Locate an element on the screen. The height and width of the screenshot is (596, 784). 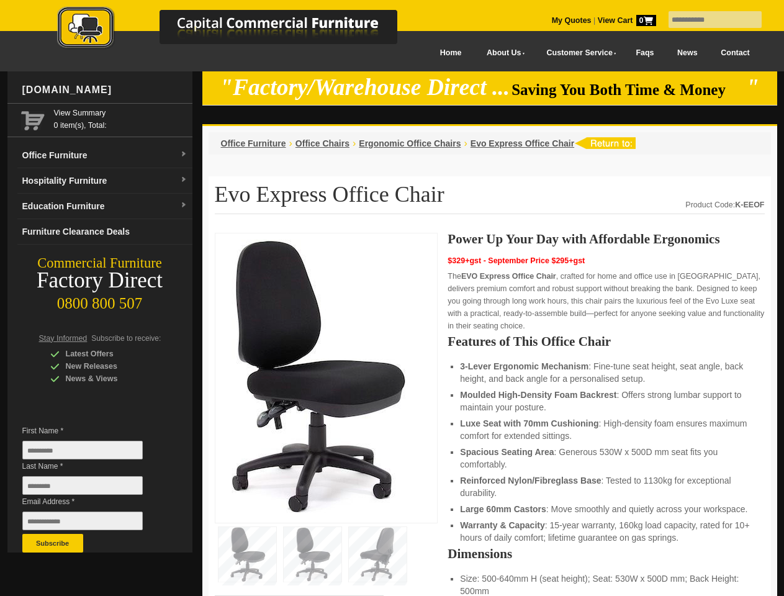
span: Ergonomic Office Chairs is located at coordinates (410, 143).